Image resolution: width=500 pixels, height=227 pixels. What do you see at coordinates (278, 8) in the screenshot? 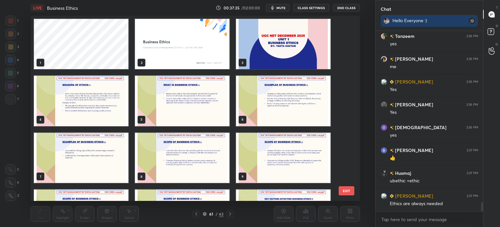
I see `button: mute` at bounding box center [278, 8].